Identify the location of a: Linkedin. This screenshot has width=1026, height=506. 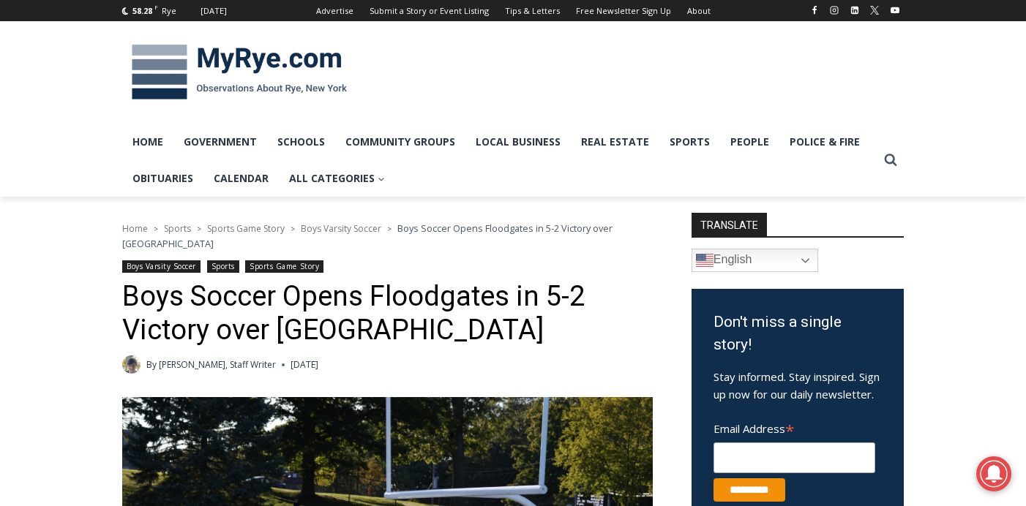
(855, 10).